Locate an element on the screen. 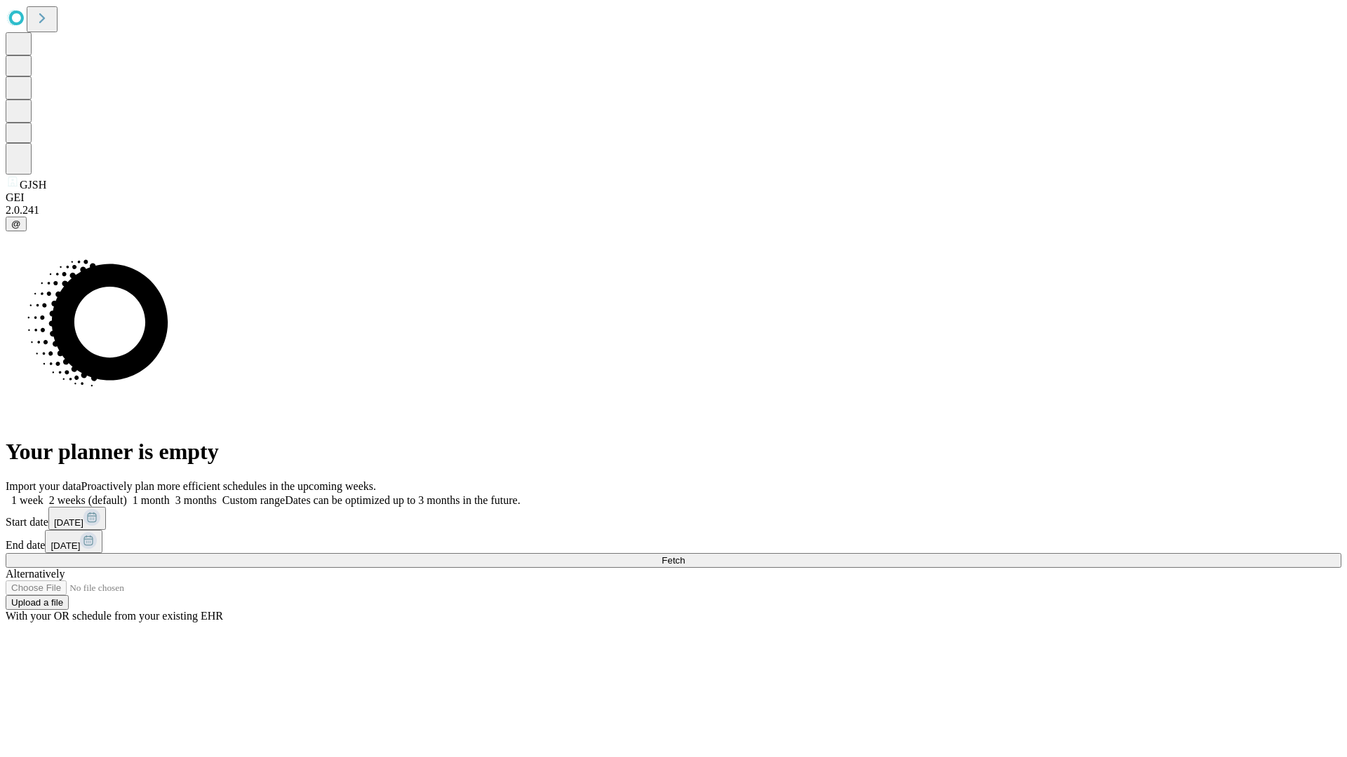 The image size is (1347, 757). span: Proactively plan more efficient schedules in the upcoming weeks. is located at coordinates (229, 486).